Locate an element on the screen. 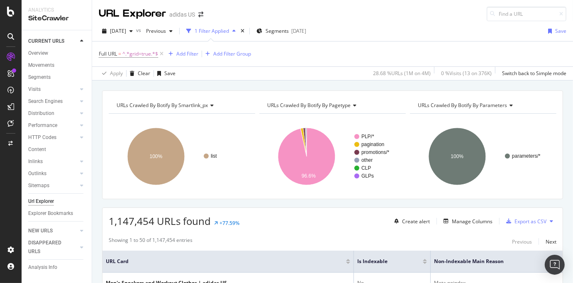 This screenshot has width=573, height=283. h4: URLs Crawled By Botify By smartlink_px is located at coordinates (181, 105).